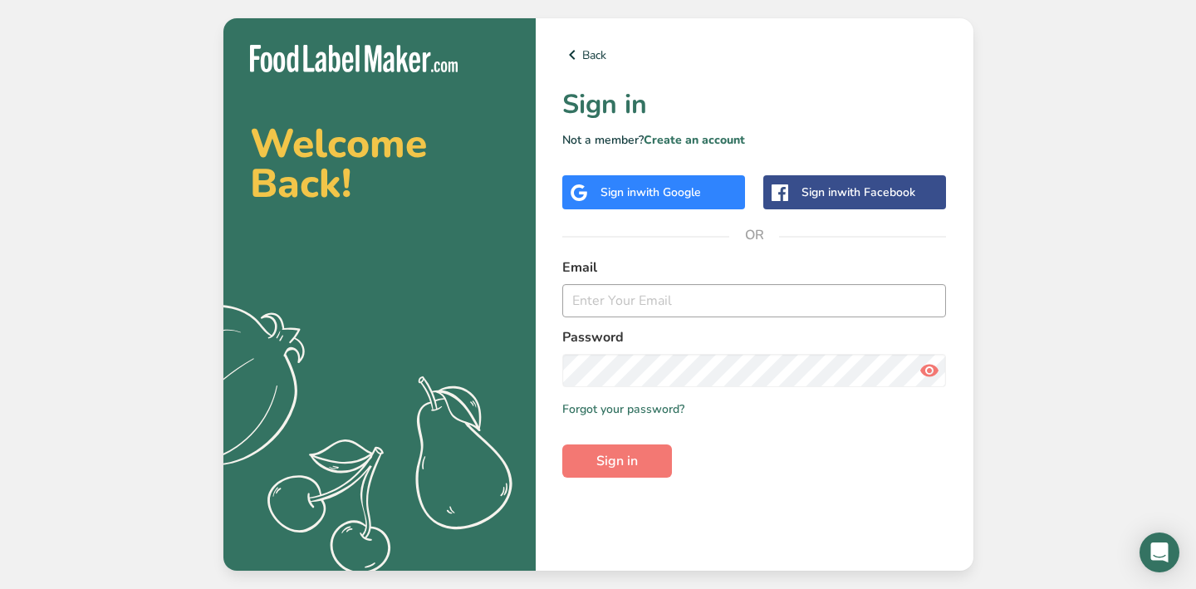 This screenshot has width=1196, height=589. I want to click on img: Food Label Maker, so click(354, 58).